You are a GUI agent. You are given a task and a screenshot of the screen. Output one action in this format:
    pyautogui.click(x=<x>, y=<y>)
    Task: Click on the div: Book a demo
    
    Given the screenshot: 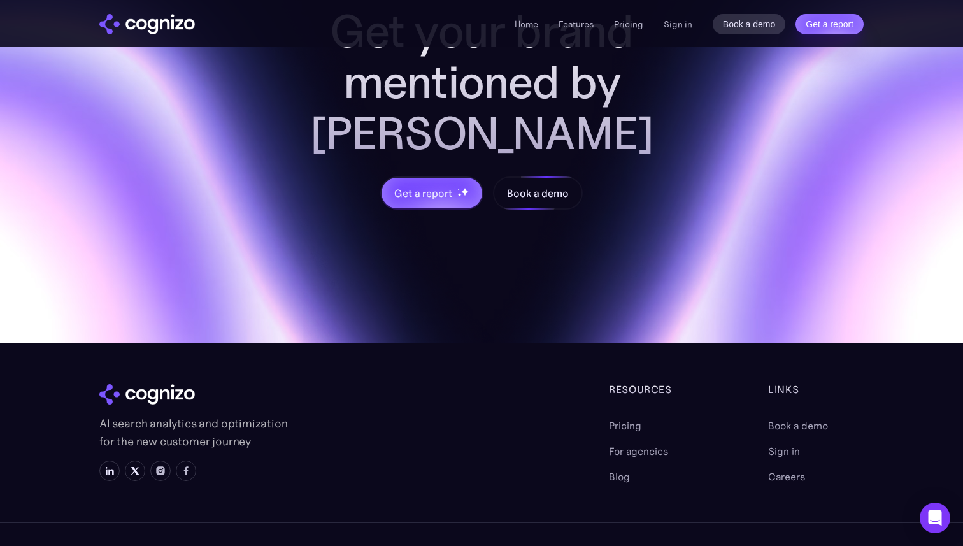 What is the action you would take?
    pyautogui.click(x=538, y=193)
    